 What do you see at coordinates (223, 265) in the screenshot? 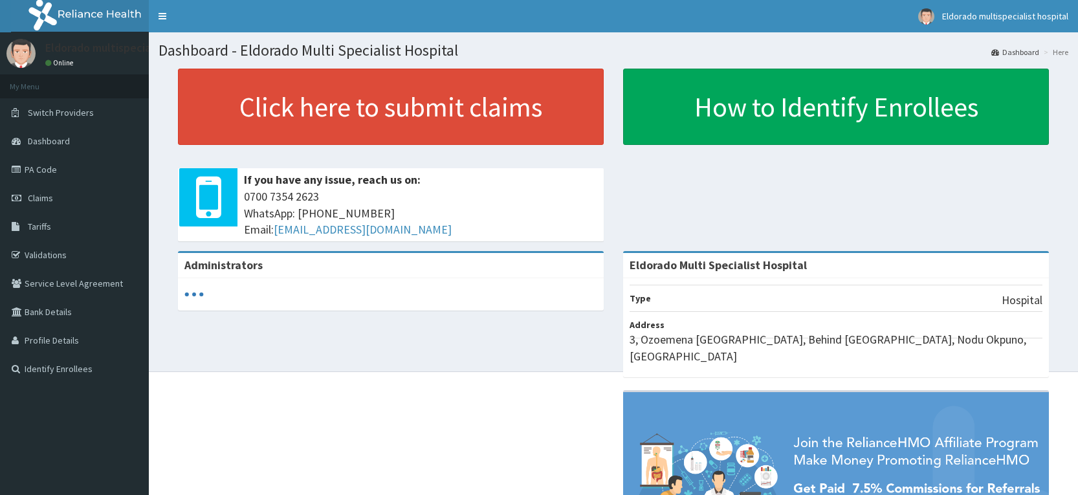
I see `b: Administrators` at bounding box center [223, 265].